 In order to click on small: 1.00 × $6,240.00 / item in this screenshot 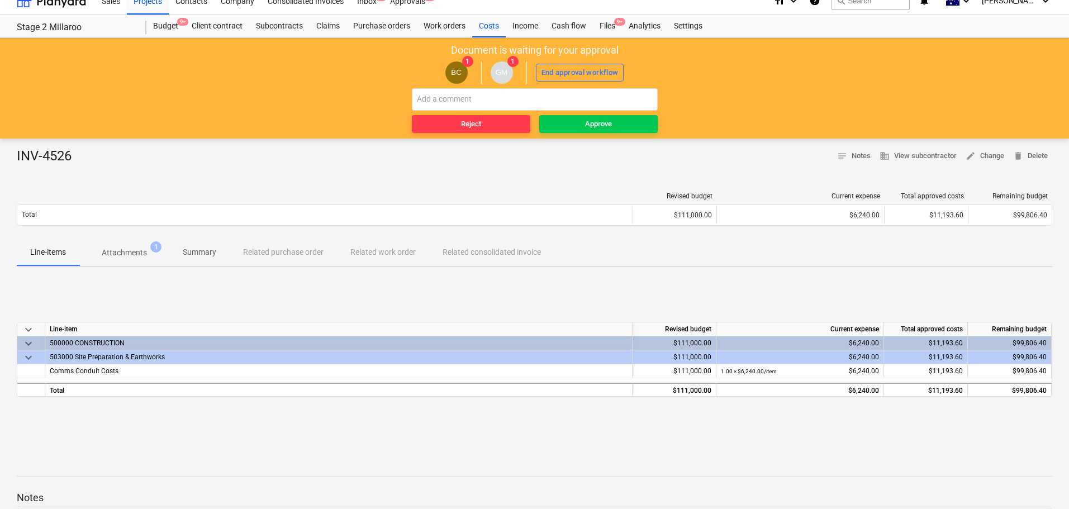, I will do `click(749, 371)`.